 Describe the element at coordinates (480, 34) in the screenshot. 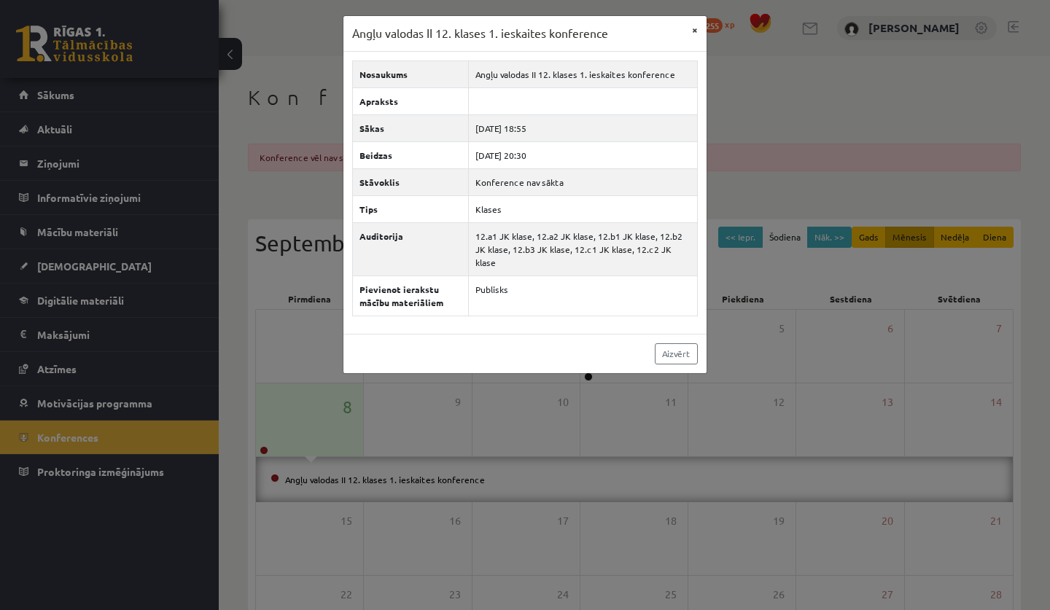

I see `h3: Angļu valodas II 12. klases 1. ieskaites konference` at that location.